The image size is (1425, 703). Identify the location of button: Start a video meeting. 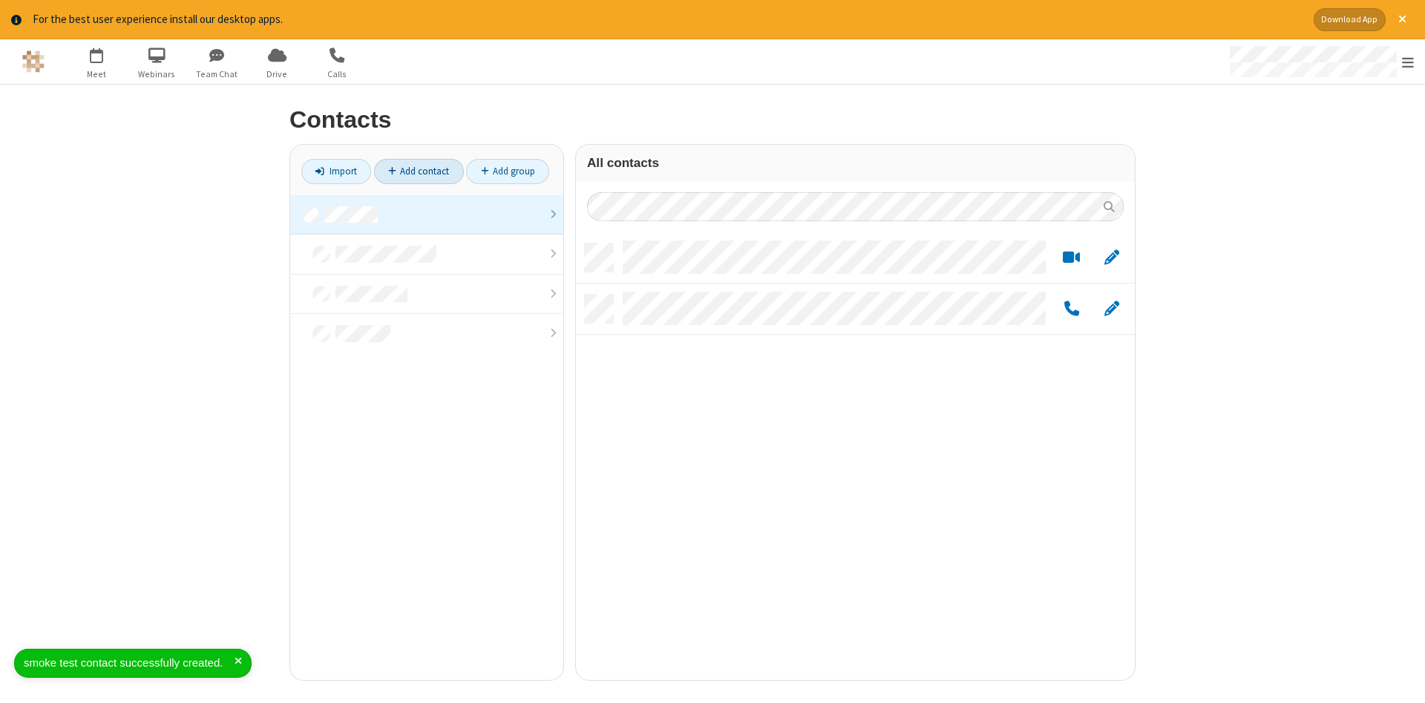
(1071, 257).